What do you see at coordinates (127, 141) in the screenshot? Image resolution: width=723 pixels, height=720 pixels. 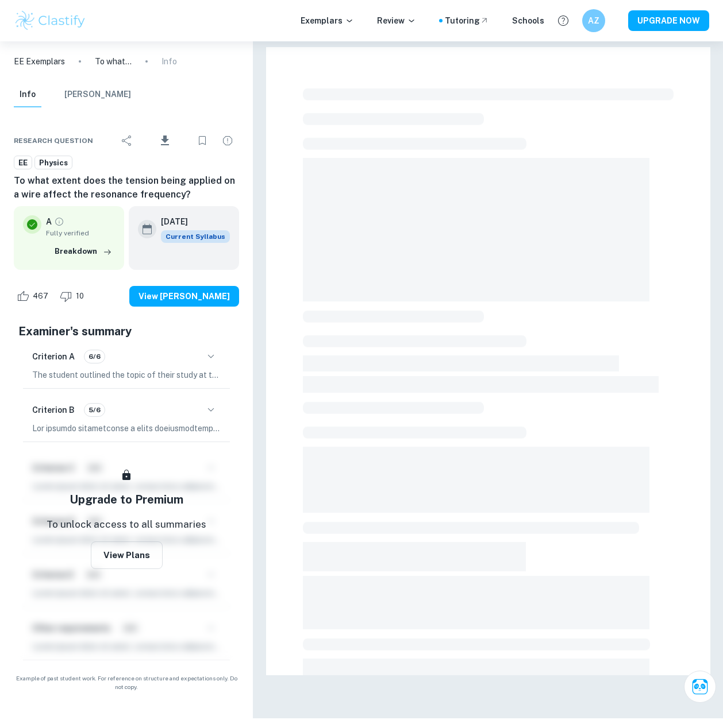 I see `div: Share` at bounding box center [127, 141].